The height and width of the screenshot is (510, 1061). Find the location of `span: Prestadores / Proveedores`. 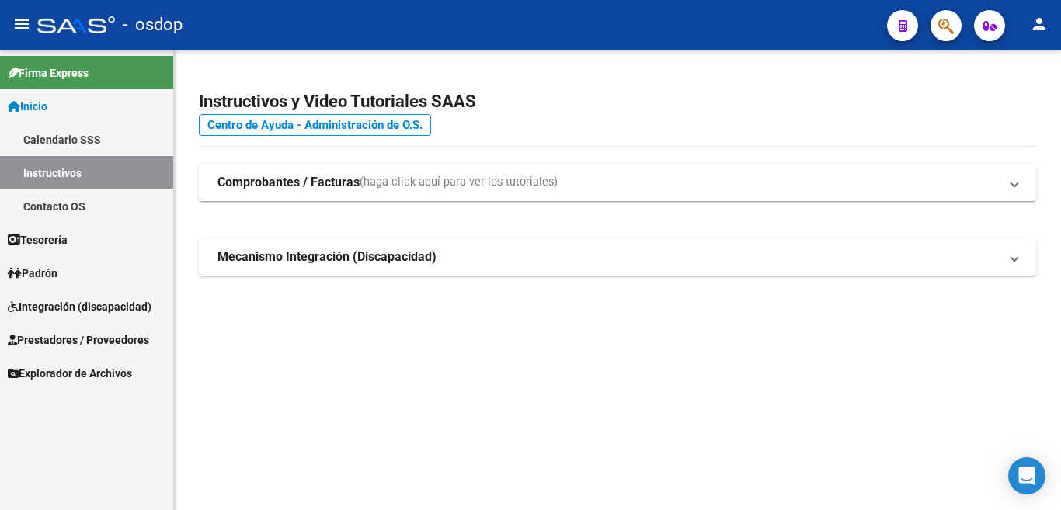

span: Prestadores / Proveedores is located at coordinates (78, 340).